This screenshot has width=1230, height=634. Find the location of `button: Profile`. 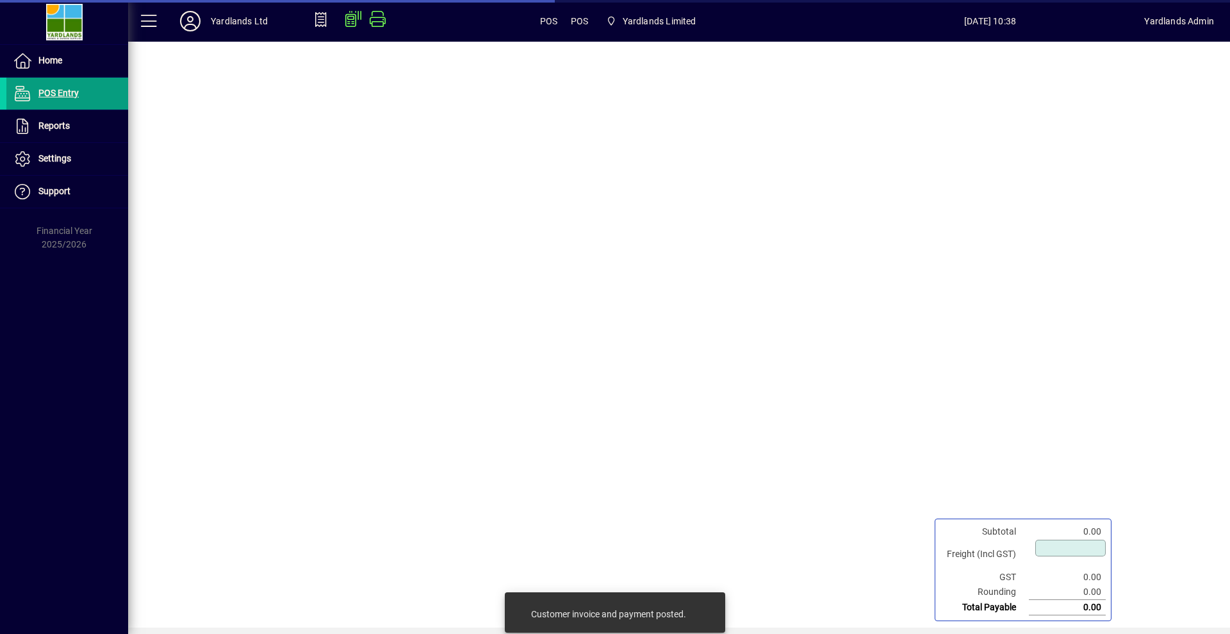

button: Profile is located at coordinates (190, 21).